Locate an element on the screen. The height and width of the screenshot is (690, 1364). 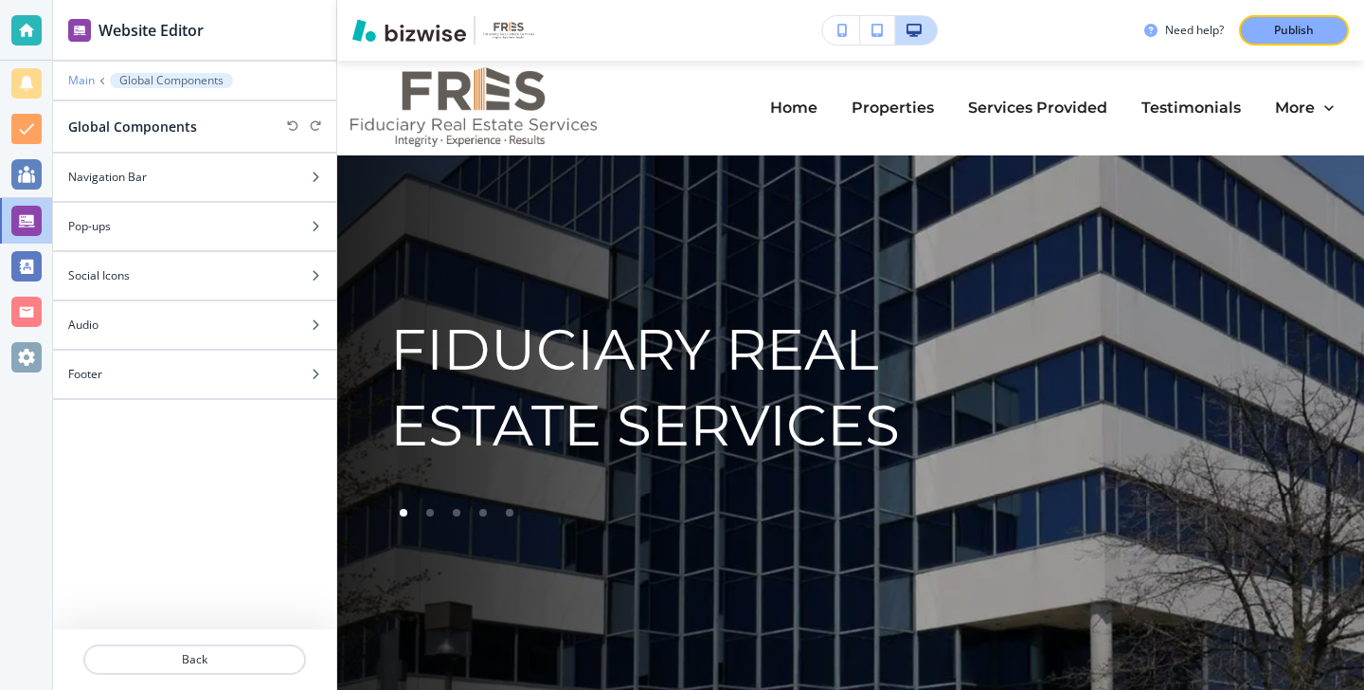
h4: Footer is located at coordinates (85, 374).